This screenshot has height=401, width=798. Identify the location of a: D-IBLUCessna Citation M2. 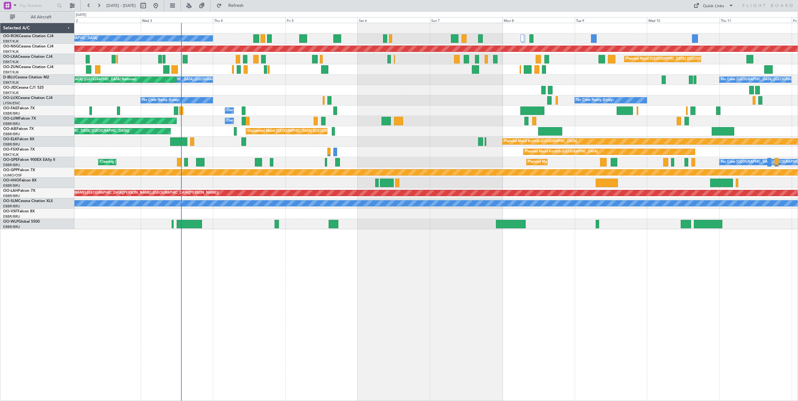
(26, 78).